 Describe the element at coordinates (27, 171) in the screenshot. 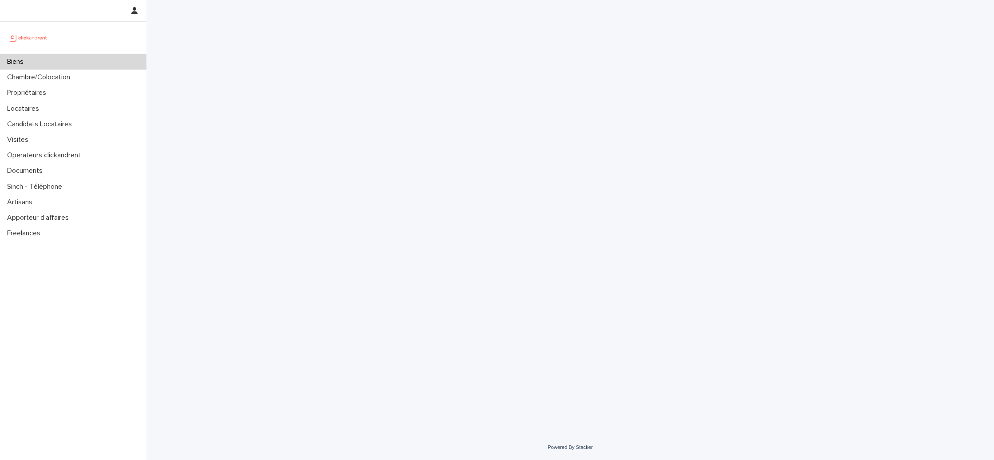

I see `p: Documents` at that location.